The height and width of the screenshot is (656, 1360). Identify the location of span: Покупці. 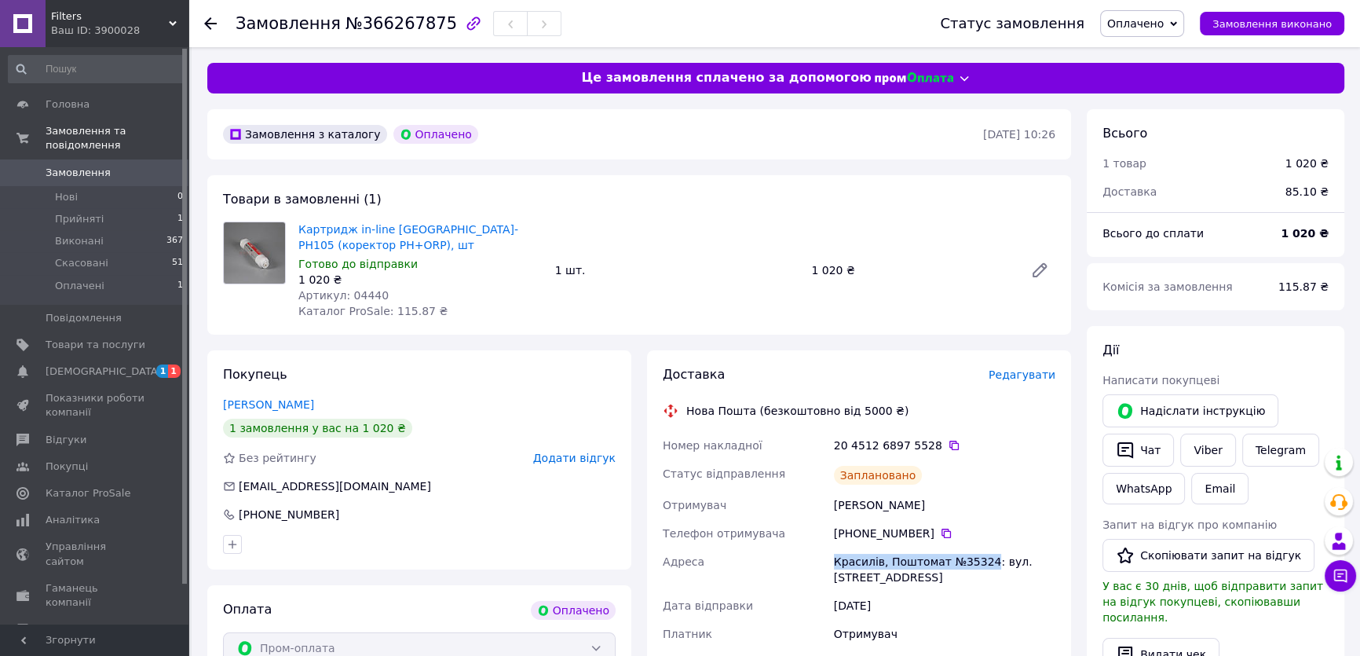
(67, 466).